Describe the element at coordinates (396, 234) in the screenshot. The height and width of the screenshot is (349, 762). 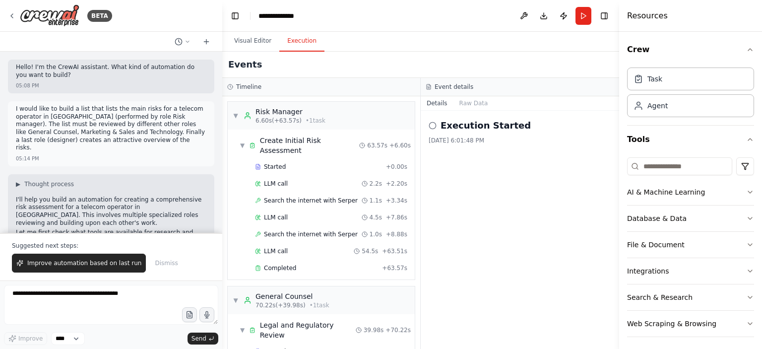
I see `span: + 8.88s` at that location.